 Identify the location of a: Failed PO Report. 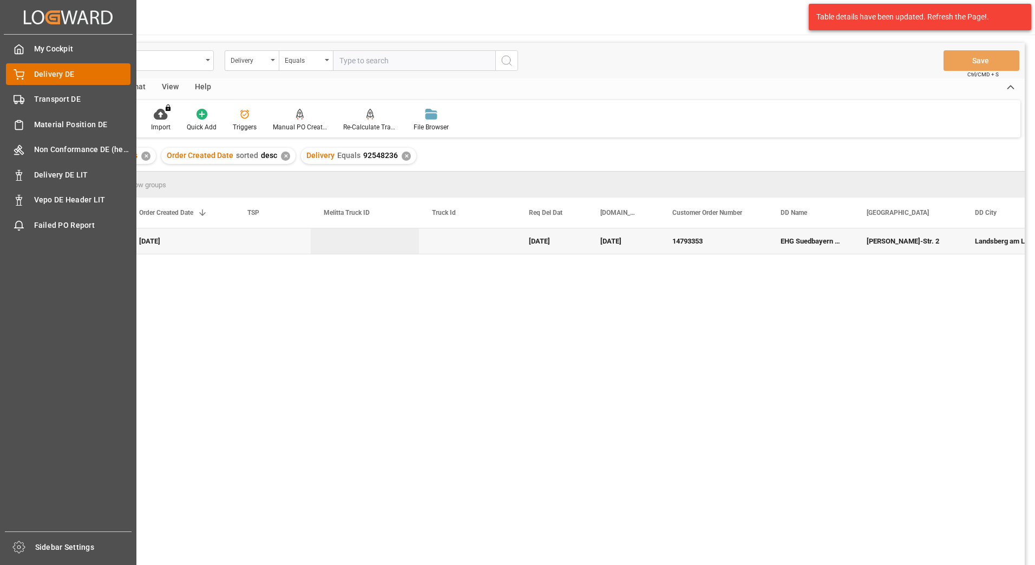
(68, 225).